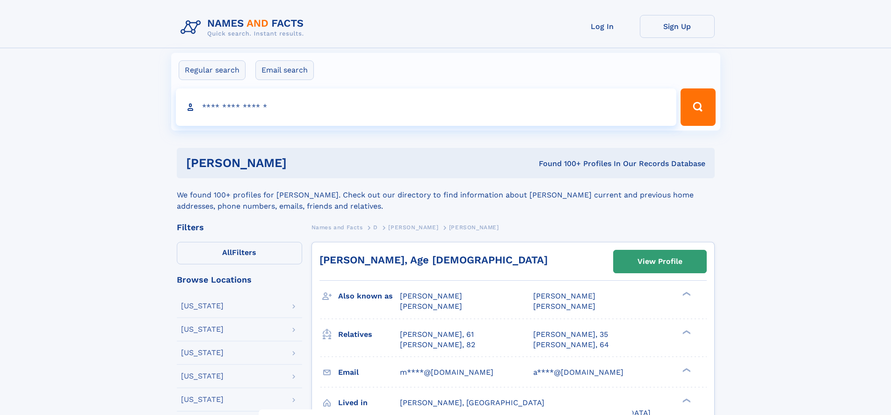 This screenshot has height=415, width=891. Describe the element at coordinates (239, 227) in the screenshot. I see `div: Filters` at that location.